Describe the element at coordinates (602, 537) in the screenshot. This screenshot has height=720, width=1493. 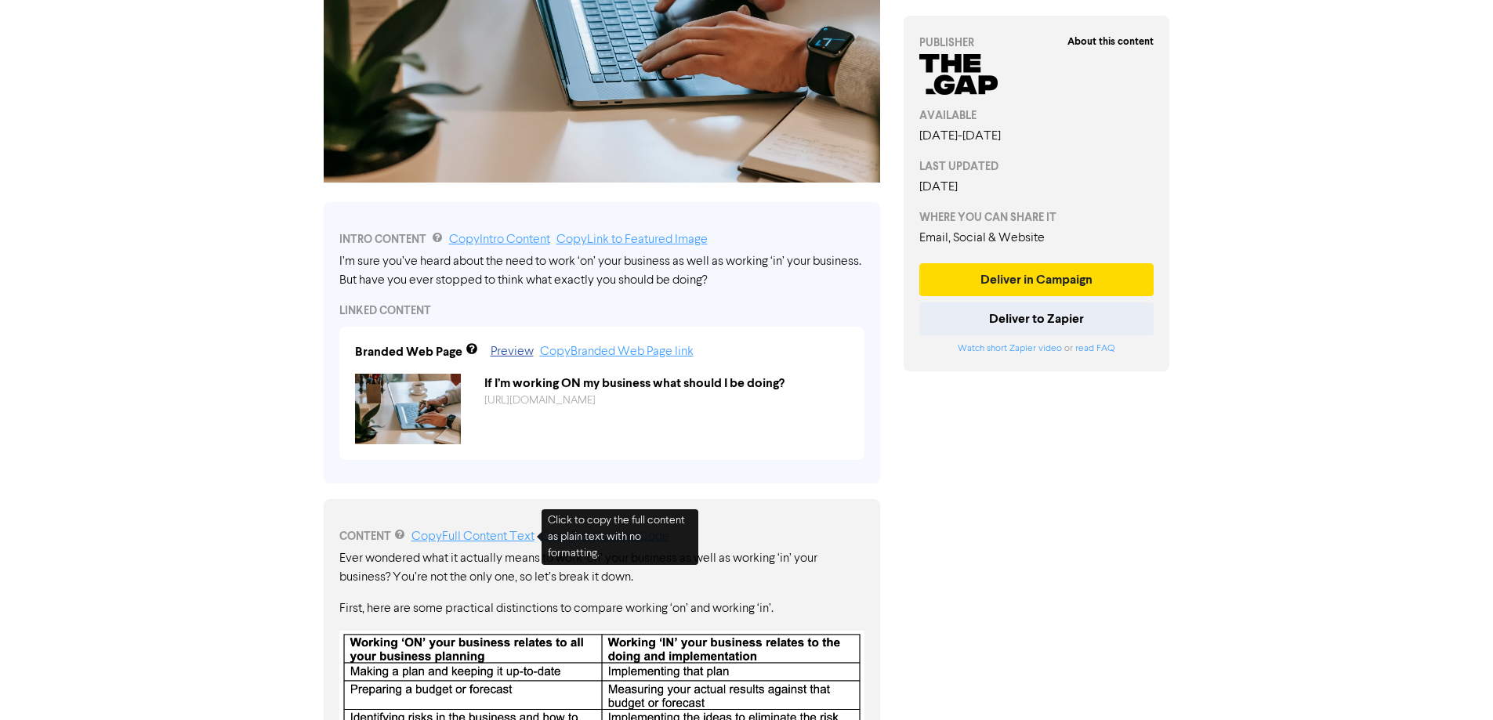
I see `div: CONTENT` at that location.